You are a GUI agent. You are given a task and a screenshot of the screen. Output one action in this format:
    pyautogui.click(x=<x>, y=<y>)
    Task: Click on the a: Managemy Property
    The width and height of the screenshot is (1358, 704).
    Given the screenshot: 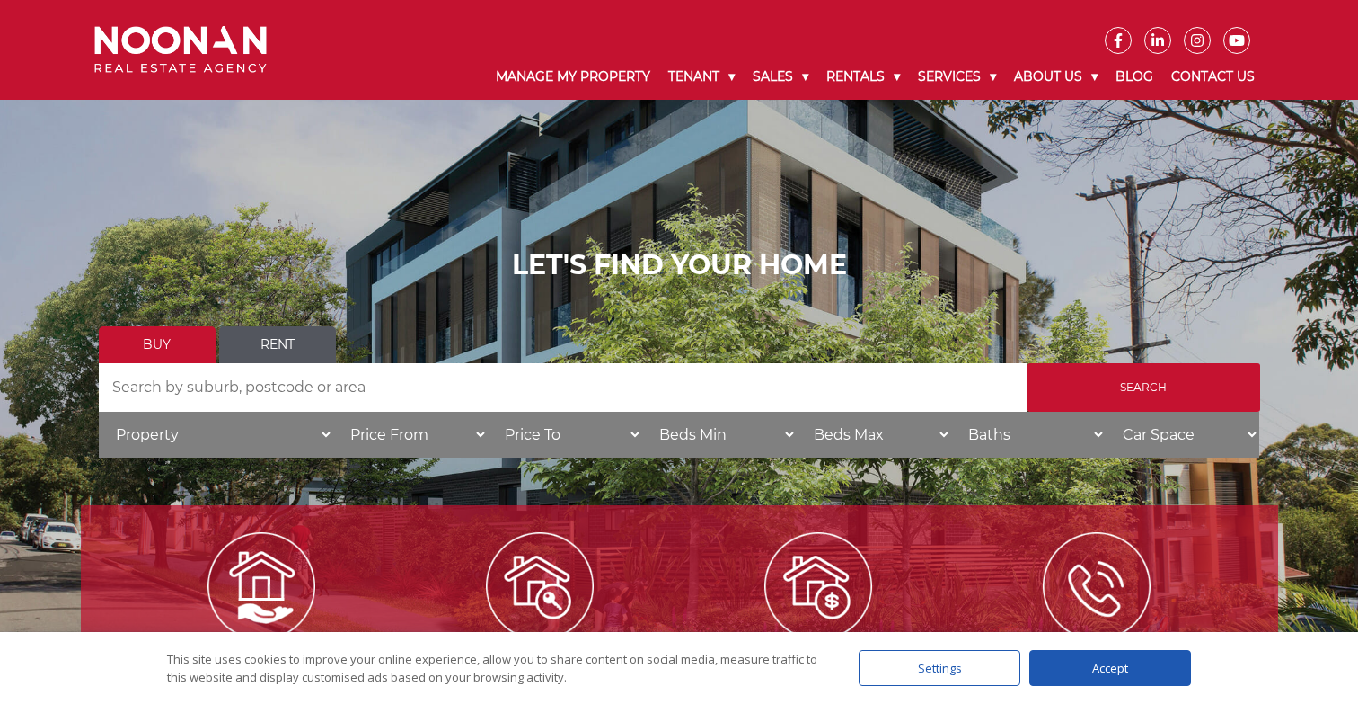 What is the action you would take?
    pyautogui.click(x=261, y=633)
    